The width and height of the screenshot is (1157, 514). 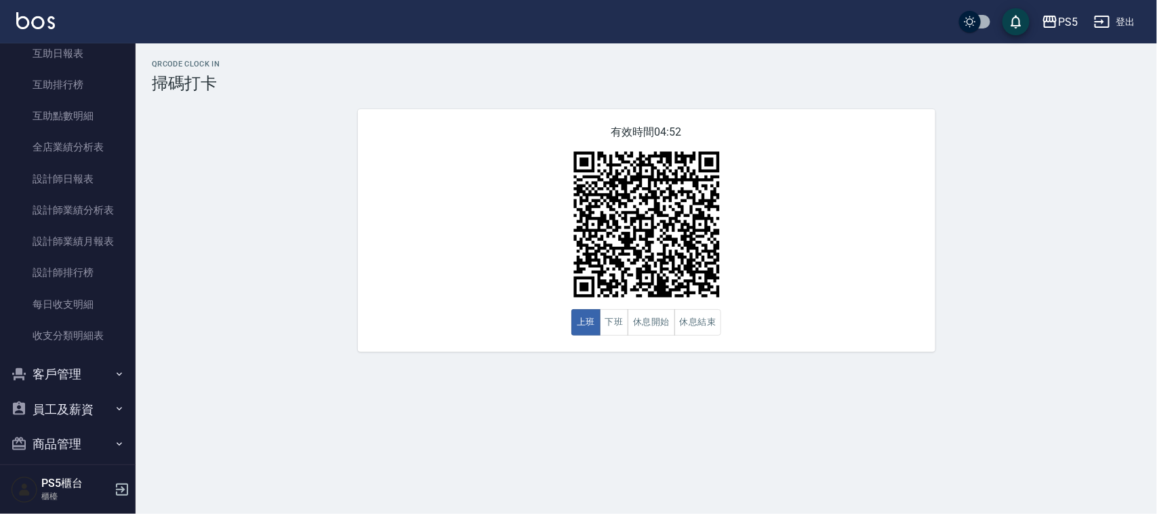 What do you see at coordinates (35, 20) in the screenshot?
I see `img: Logo` at bounding box center [35, 20].